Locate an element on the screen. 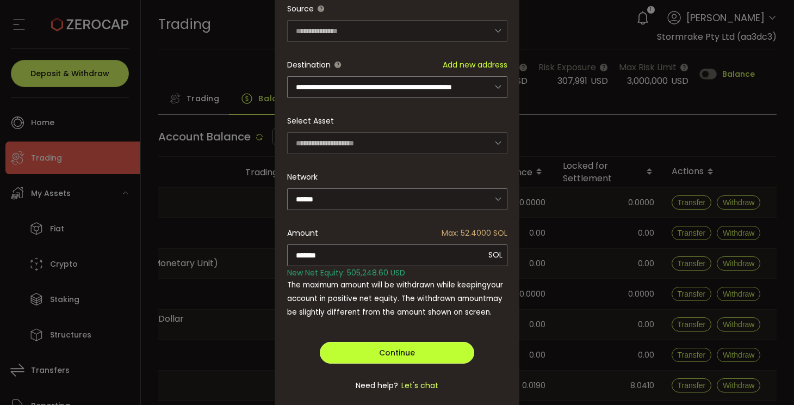 The image size is (794, 405). span: The maximum amount will be withdrawn while keeping is located at coordinates (387, 285).